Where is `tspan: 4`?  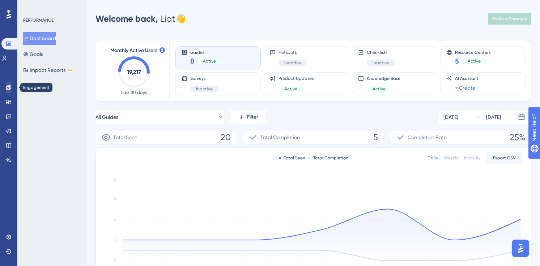 tspan: 4 is located at coordinates (115, 219).